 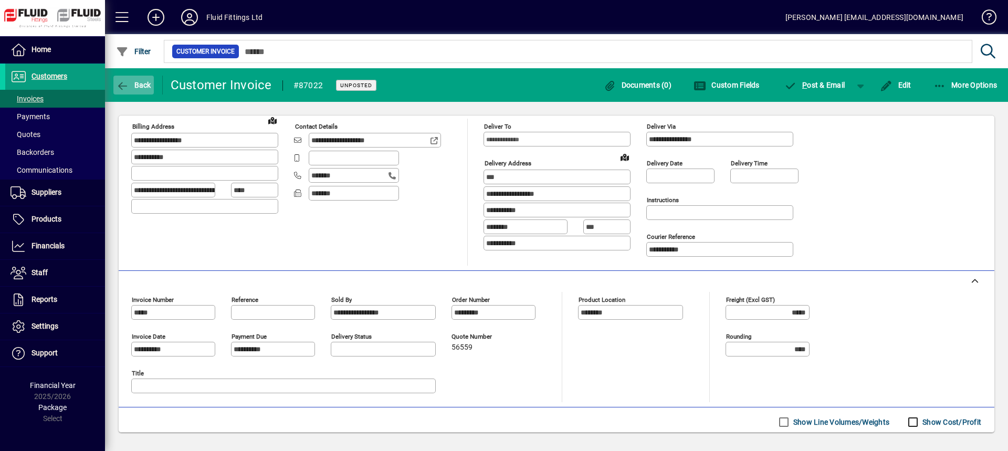 What do you see at coordinates (55, 273) in the screenshot?
I see `a: Staff` at bounding box center [55, 273].